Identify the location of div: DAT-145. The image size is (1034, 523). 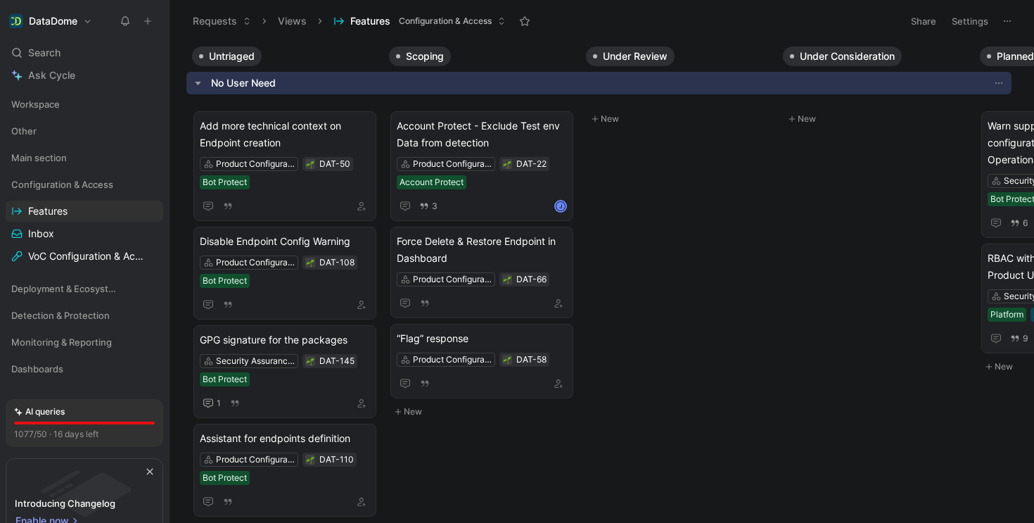
(337, 361).